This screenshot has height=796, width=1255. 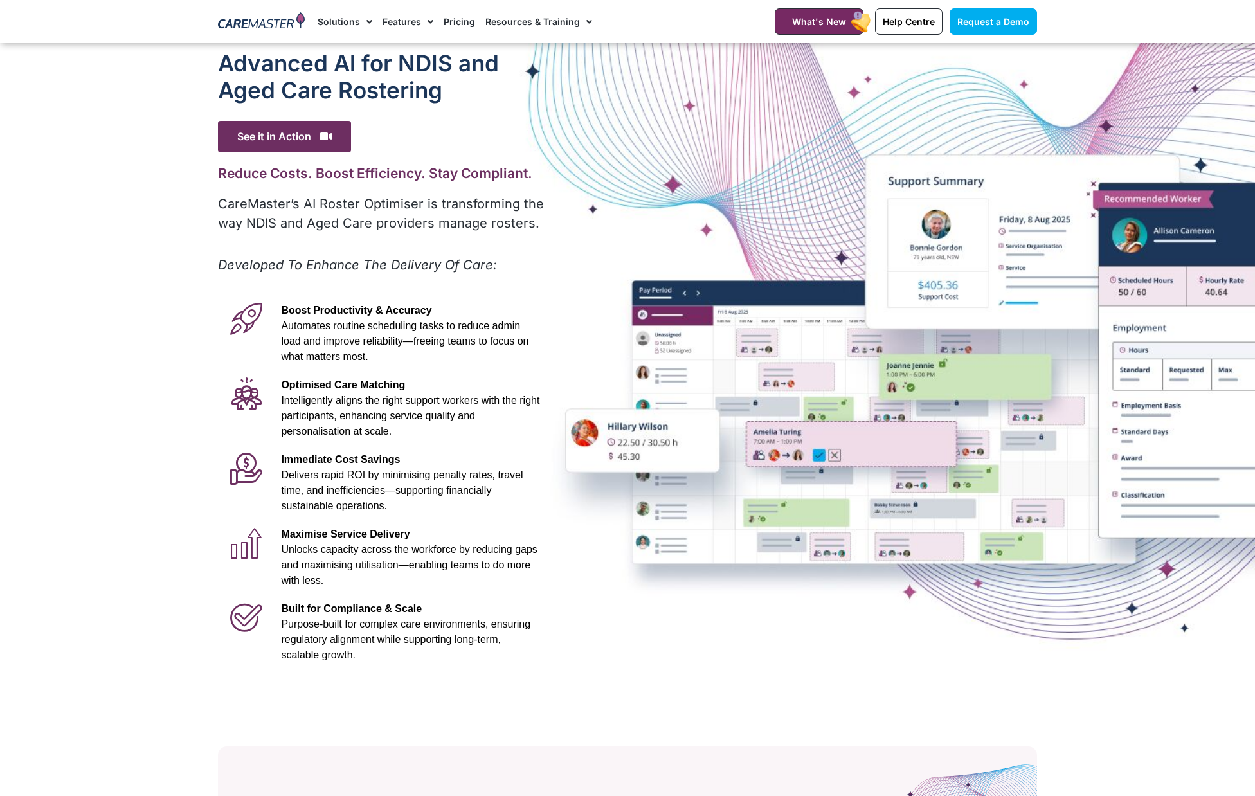 What do you see at coordinates (345, 534) in the screenshot?
I see `span: Maximise Service Delivery` at bounding box center [345, 534].